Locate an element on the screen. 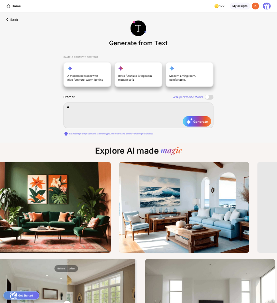  img: reimagine-star-icon.svg is located at coordinates (70, 68).